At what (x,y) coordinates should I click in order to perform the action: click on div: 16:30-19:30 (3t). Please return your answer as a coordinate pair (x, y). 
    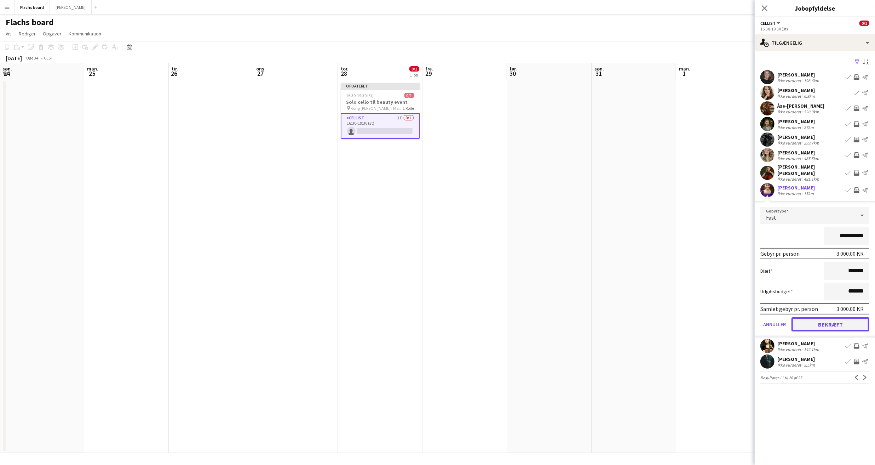
    Looking at the image, I should click on (815, 29).